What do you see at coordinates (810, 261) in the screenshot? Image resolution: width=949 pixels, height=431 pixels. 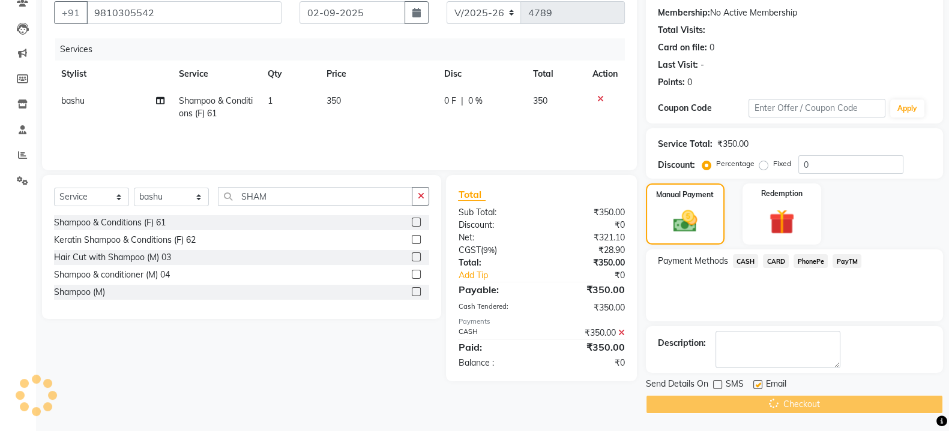 I see `span: PhonePe` at bounding box center [810, 261].